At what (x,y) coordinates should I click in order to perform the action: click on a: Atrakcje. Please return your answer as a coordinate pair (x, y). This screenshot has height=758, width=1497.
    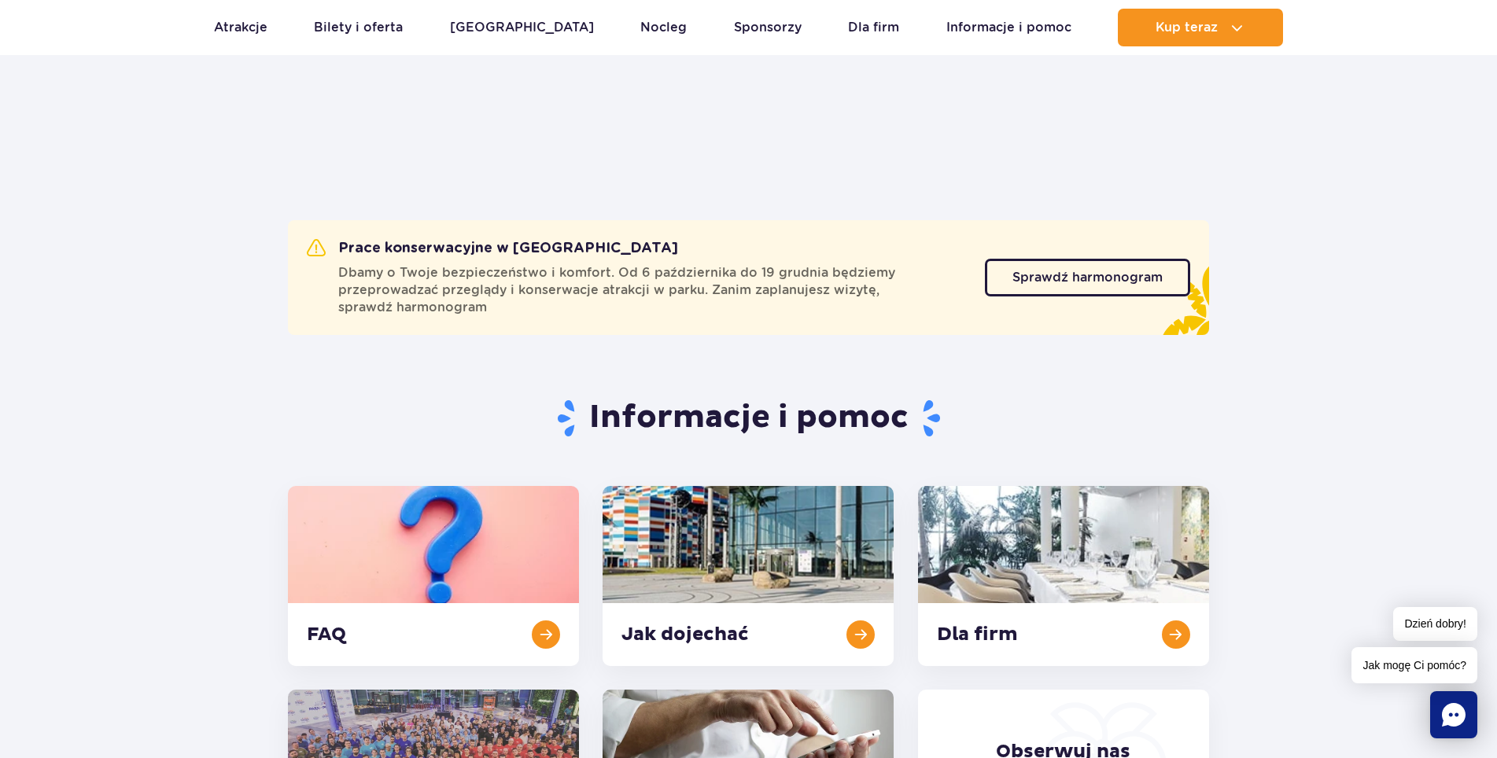
    Looking at the image, I should click on (241, 28).